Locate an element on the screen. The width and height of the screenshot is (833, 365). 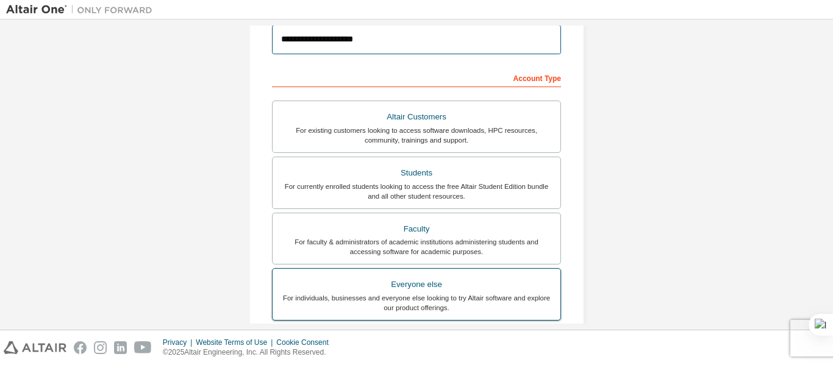
img: Altair One is located at coordinates (82, 10).